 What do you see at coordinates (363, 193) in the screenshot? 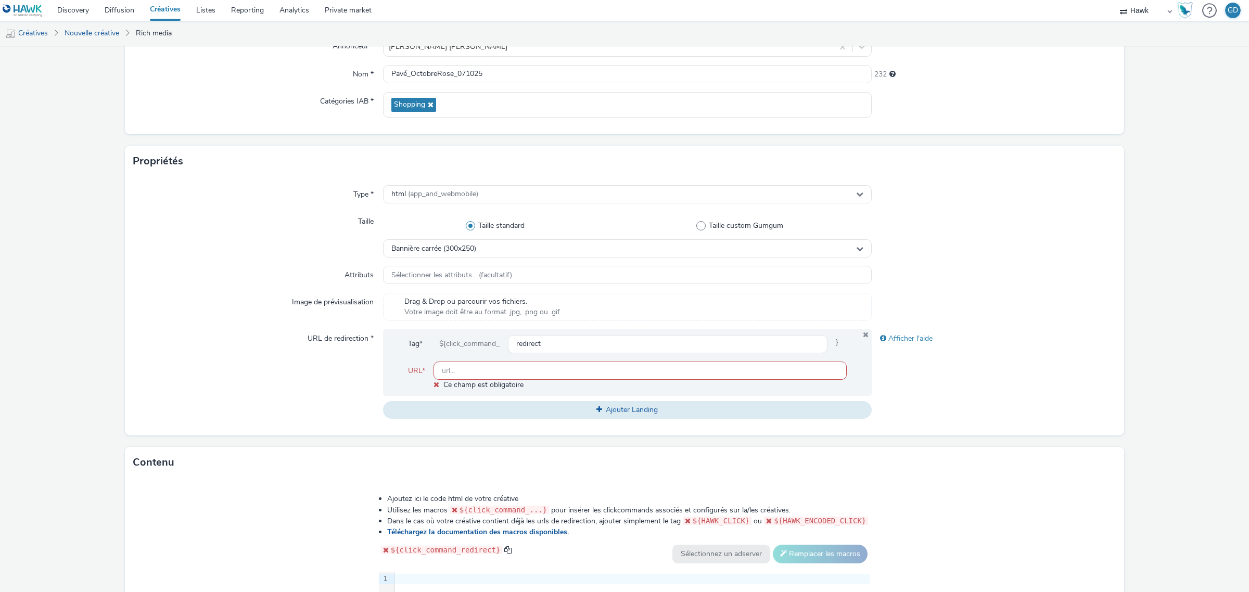
I see `label: Type *` at bounding box center [363, 193].